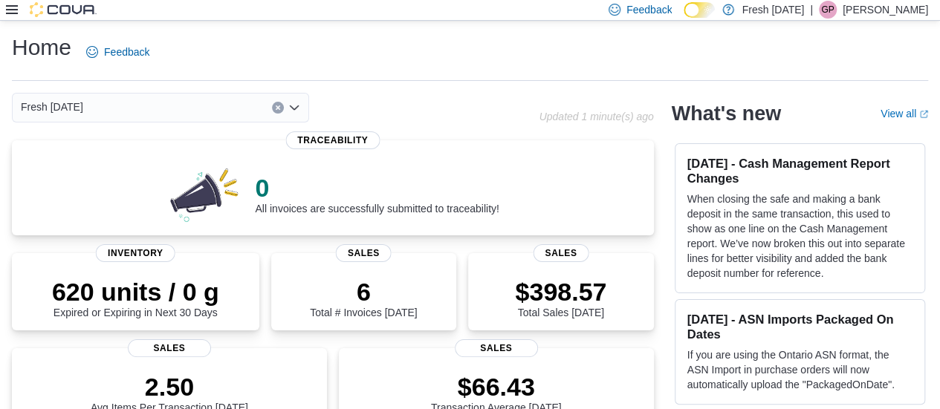 The width and height of the screenshot is (940, 409). What do you see at coordinates (828, 10) in the screenshot?
I see `div: George Pollock` at bounding box center [828, 10].